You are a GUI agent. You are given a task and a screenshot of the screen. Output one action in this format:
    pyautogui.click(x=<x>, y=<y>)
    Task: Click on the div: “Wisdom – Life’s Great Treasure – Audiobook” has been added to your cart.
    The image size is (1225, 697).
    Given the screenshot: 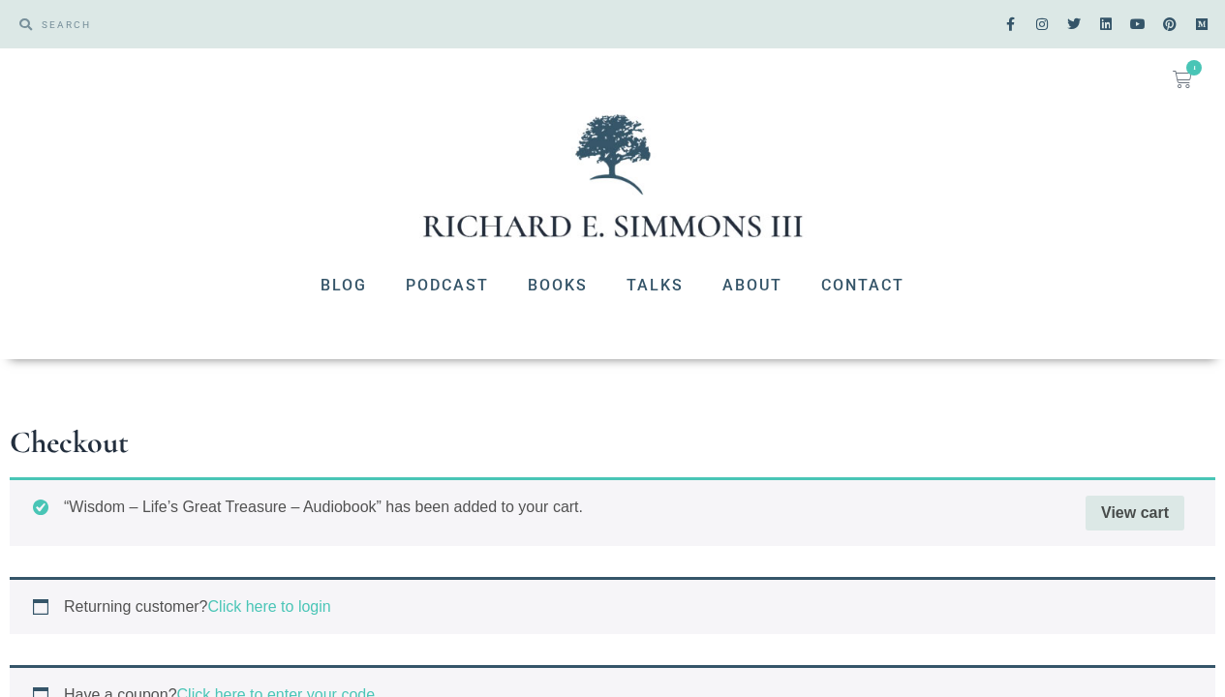 What is the action you would take?
    pyautogui.click(x=612, y=511)
    